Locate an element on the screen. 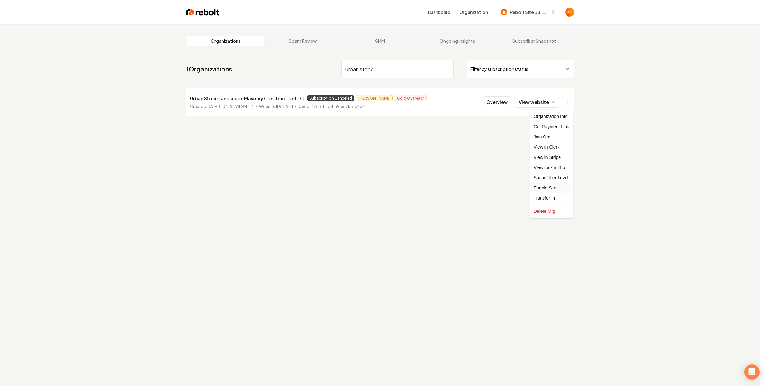 The height and width of the screenshot is (386, 766). a: View in Clerk is located at coordinates (551, 147).